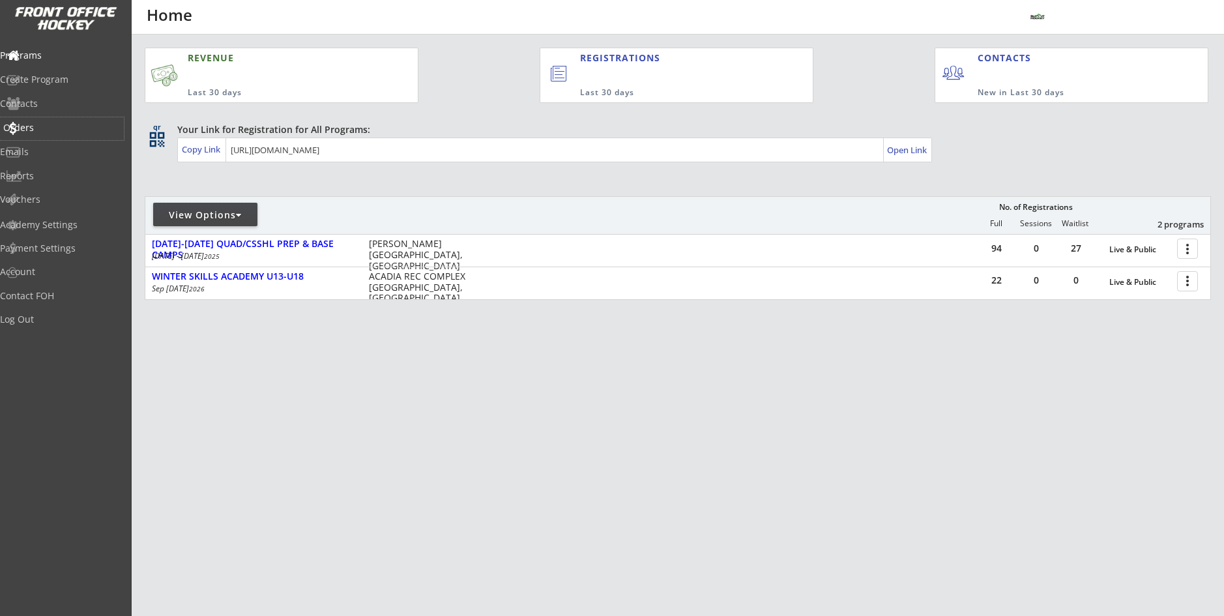  Describe the element at coordinates (62, 128) in the screenshot. I see `div: Orders` at that location.